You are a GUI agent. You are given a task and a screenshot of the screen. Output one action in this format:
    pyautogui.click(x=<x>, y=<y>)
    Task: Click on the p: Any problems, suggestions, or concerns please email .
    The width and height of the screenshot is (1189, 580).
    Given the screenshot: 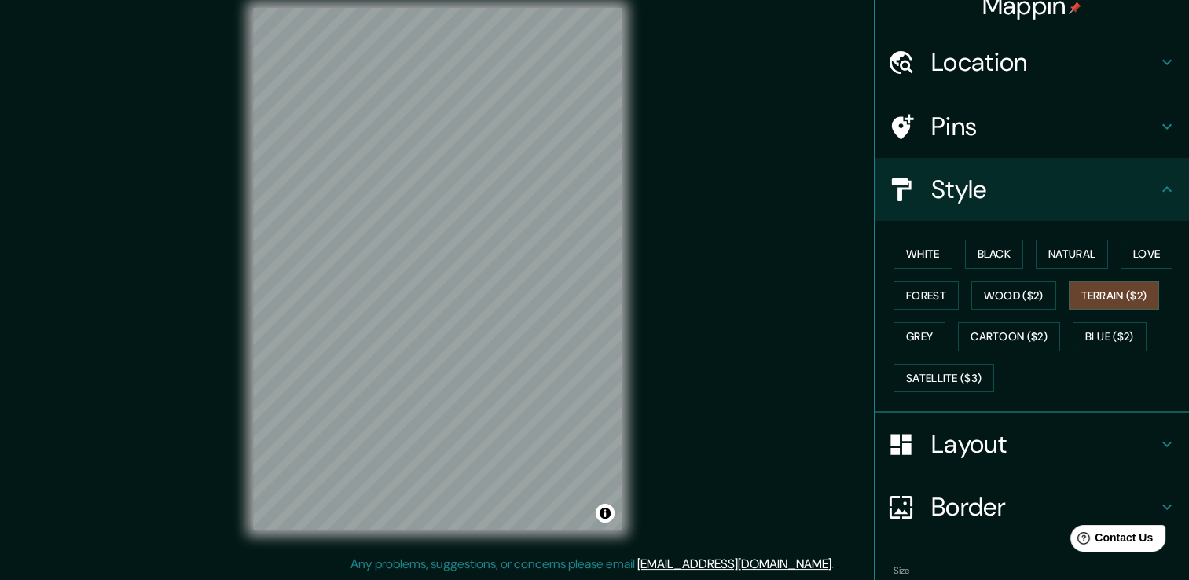 What is the action you would take?
    pyautogui.click(x=592, y=564)
    